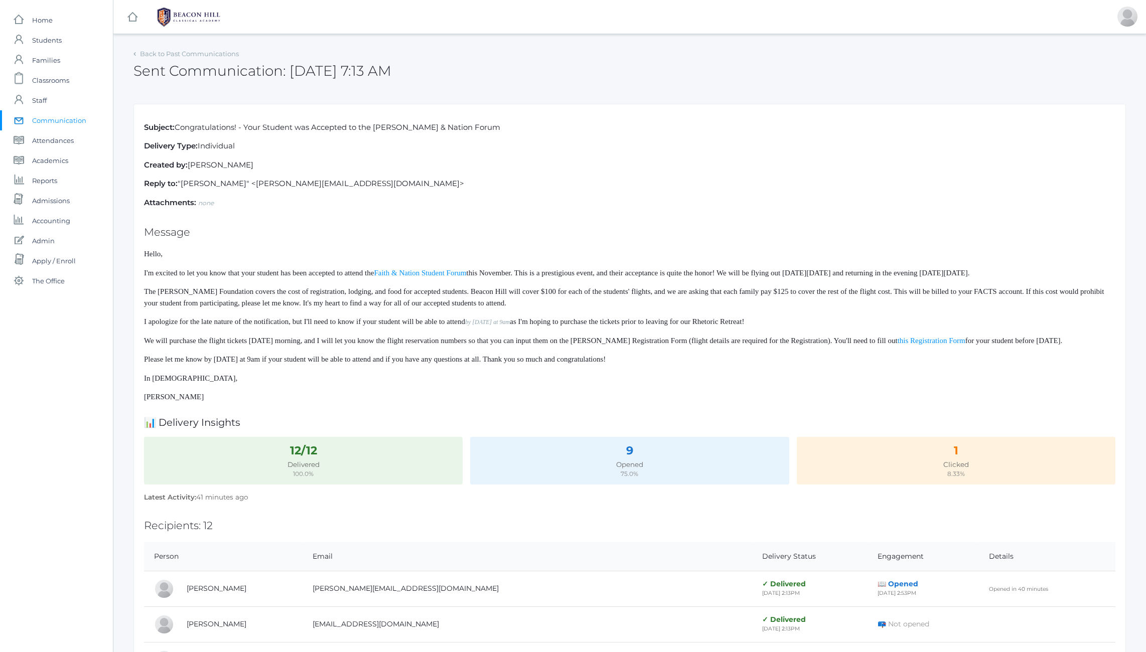 Image resolution: width=1146 pixels, height=652 pixels. I want to click on th: Delivery Status, so click(810, 557).